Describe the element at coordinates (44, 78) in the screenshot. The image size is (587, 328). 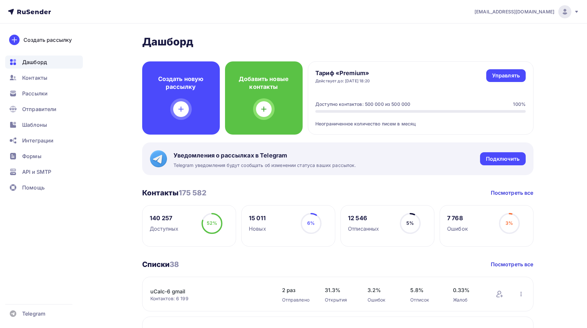
I see `a: Контакты` at that location.